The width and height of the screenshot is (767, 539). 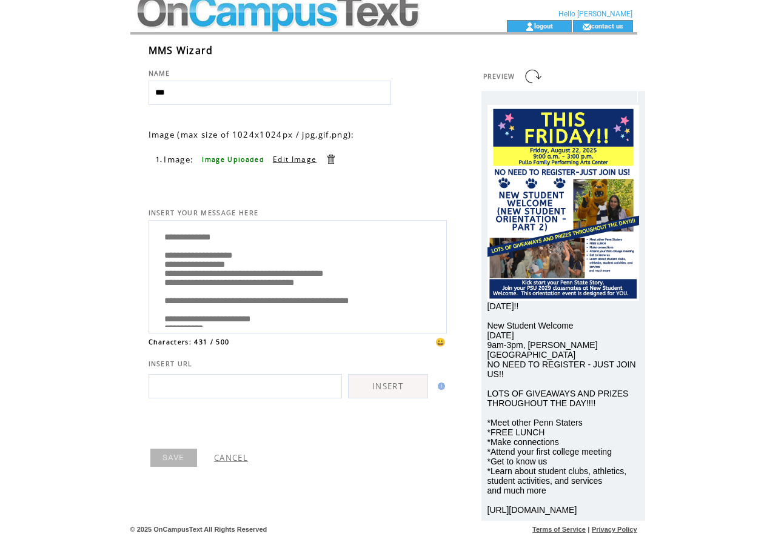 I want to click on span: 1., so click(x=159, y=159).